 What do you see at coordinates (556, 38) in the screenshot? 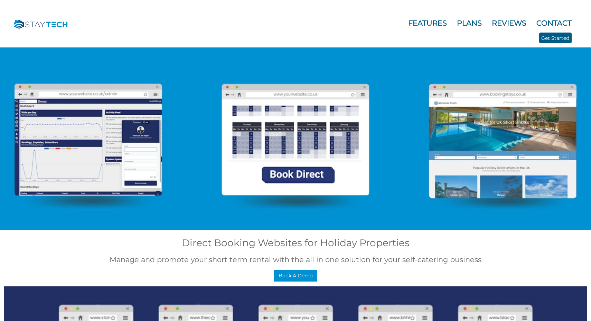
I see `a: Get Started` at bounding box center [556, 38].